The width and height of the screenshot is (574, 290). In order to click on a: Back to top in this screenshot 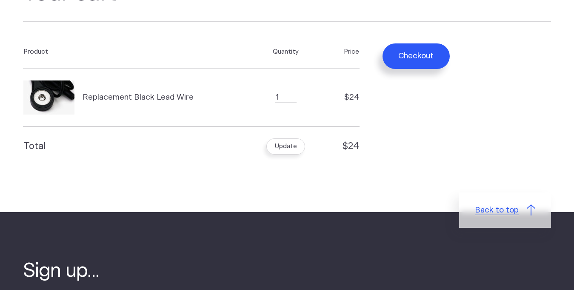, I will do `click(505, 210)`.